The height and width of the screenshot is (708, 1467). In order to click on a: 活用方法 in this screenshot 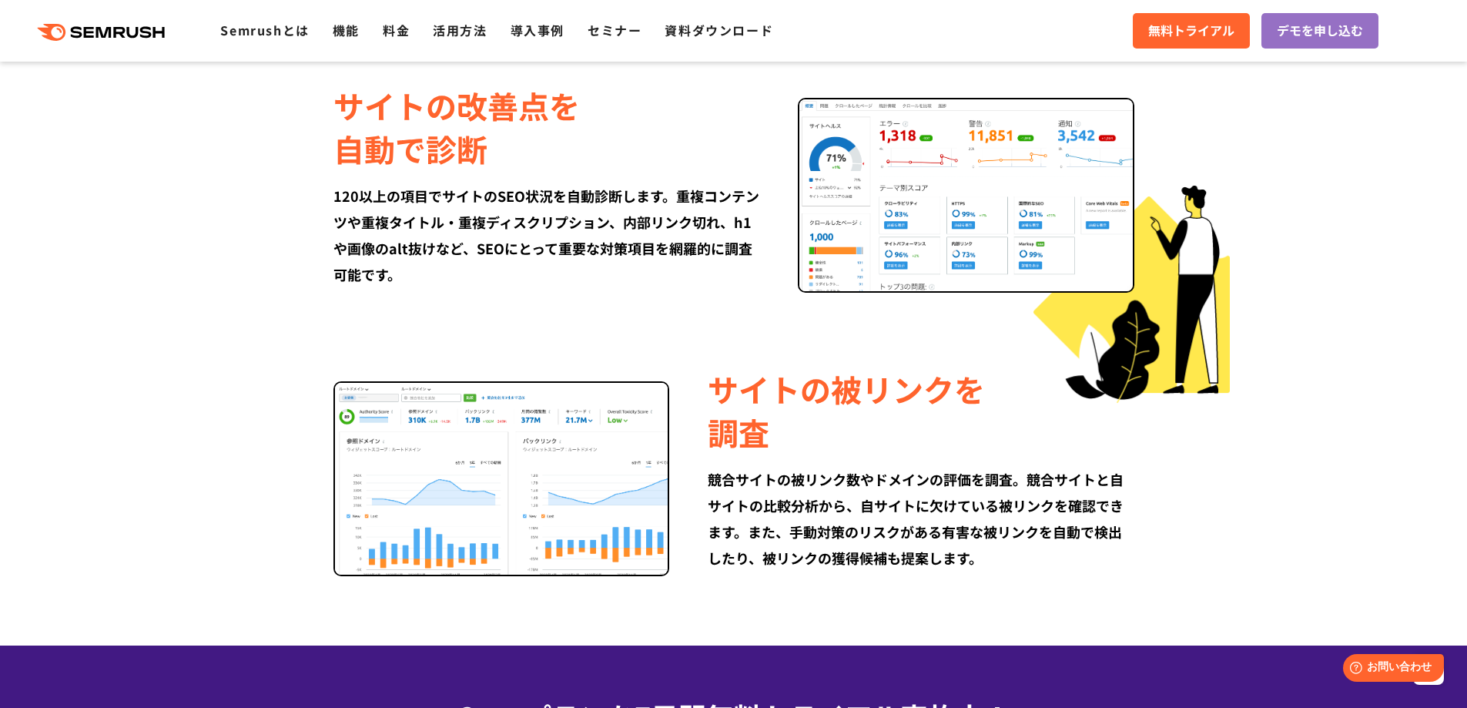, I will do `click(460, 30)`.